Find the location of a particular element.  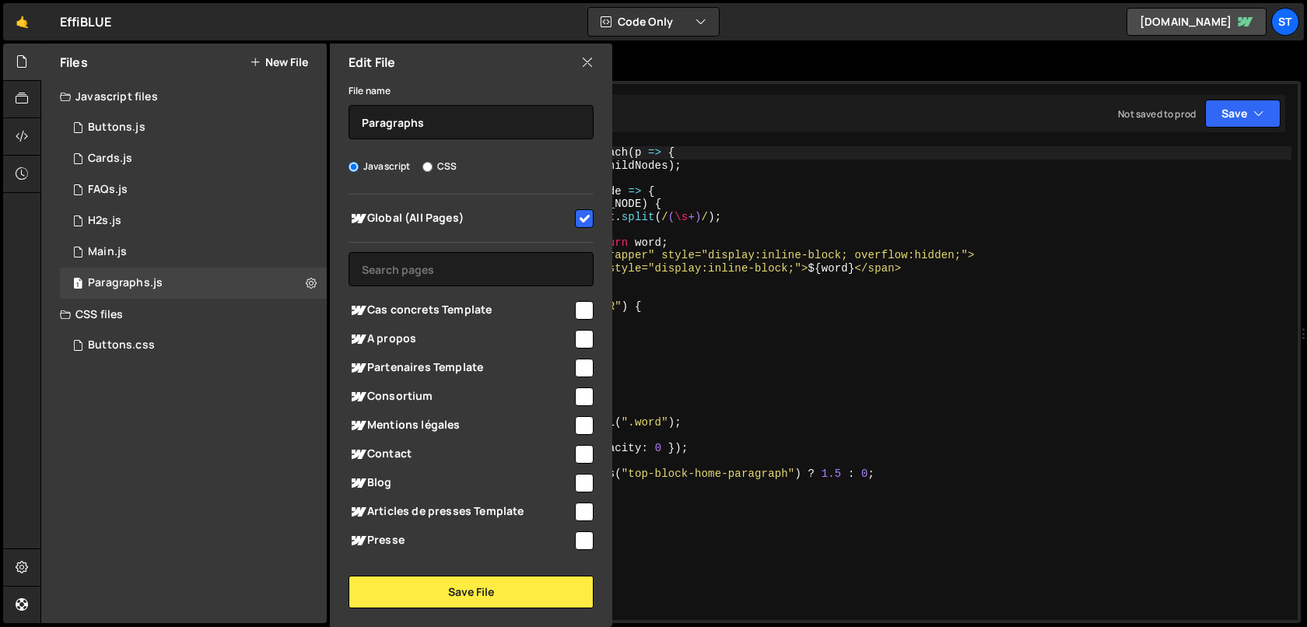

div: 16410/44432.js is located at coordinates (193, 221).